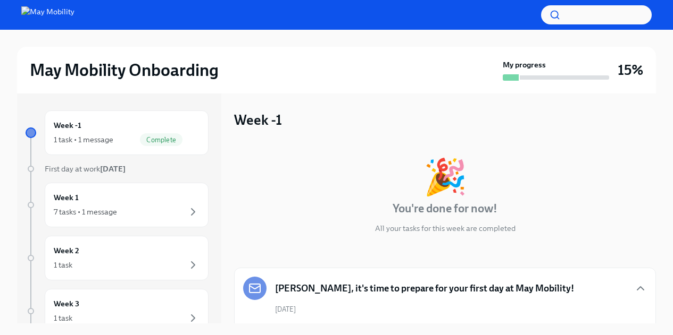  I want to click on div: 7 tasks • 1 message, so click(85, 212).